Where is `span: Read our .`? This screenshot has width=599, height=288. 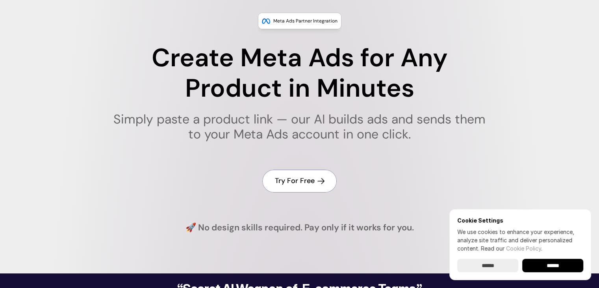 span: Read our . is located at coordinates (512, 248).